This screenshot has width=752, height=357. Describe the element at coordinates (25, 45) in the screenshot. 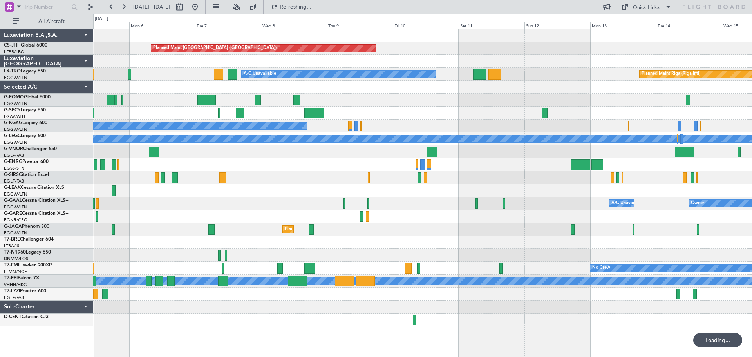

I see `a: CS-JHHGlobal 6000` at that location.